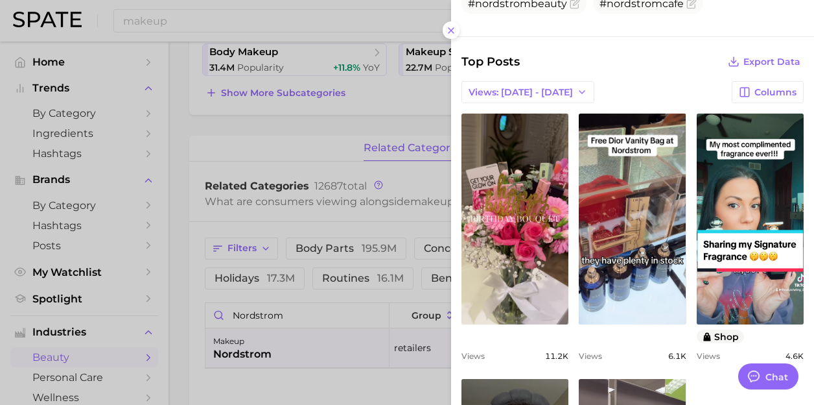 The width and height of the screenshot is (814, 405). Describe the element at coordinates (775, 92) in the screenshot. I see `span: Columns` at that location.